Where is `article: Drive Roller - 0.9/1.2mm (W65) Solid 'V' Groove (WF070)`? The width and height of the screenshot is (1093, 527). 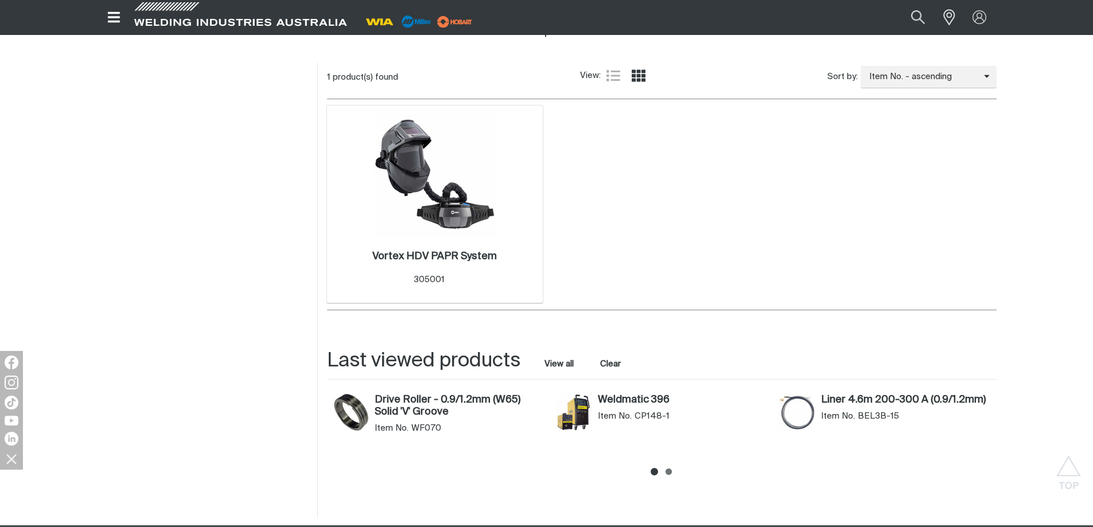
article: Drive Roller - 0.9/1.2mm (W65) Solid 'V' Groove (WF070) is located at coordinates (438, 418).